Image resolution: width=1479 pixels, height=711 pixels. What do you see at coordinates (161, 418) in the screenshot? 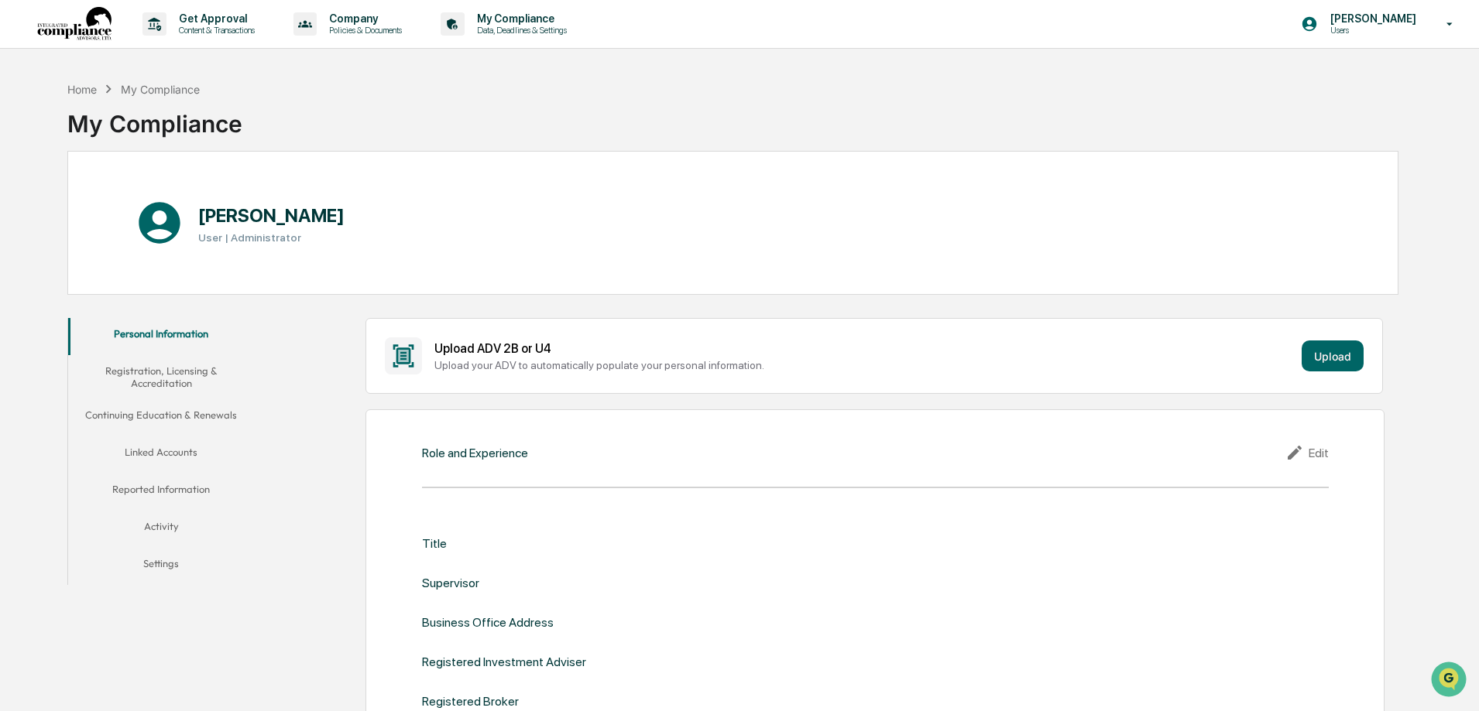
I see `button: Continuing Education & Renewals` at bounding box center [161, 418].